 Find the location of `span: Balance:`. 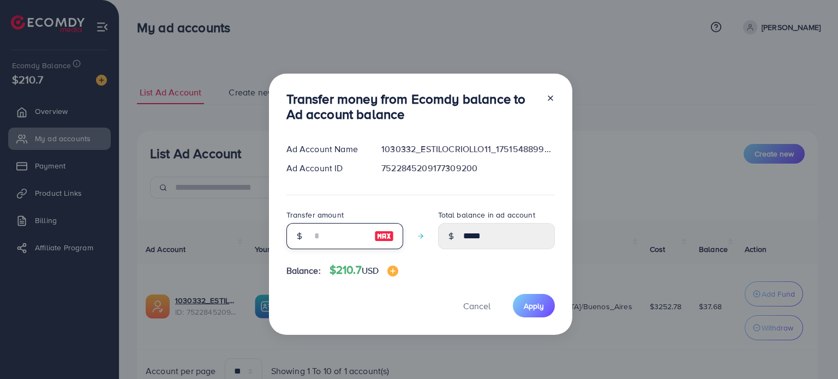

span: Balance: is located at coordinates (303, 271).